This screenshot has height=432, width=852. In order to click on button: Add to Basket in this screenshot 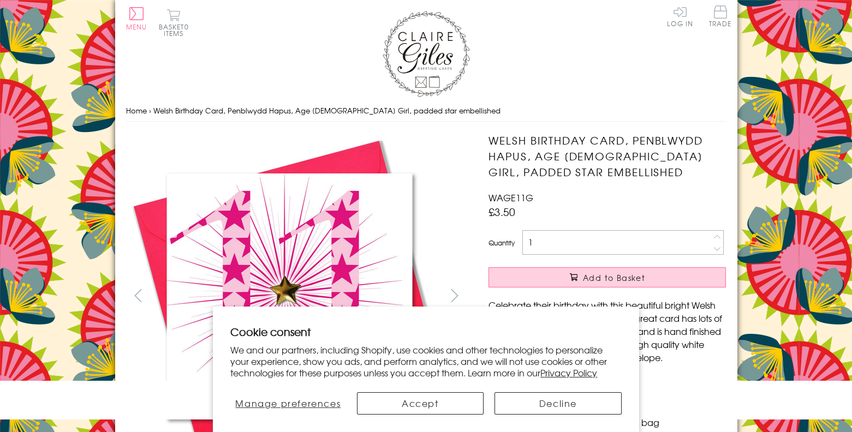, I will do `click(607, 277)`.